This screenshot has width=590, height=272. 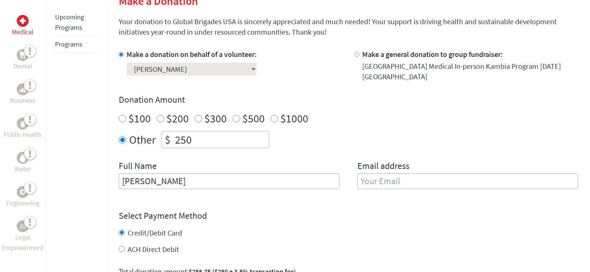 What do you see at coordinates (23, 60) in the screenshot?
I see `a: DentalDental` at bounding box center [23, 60].